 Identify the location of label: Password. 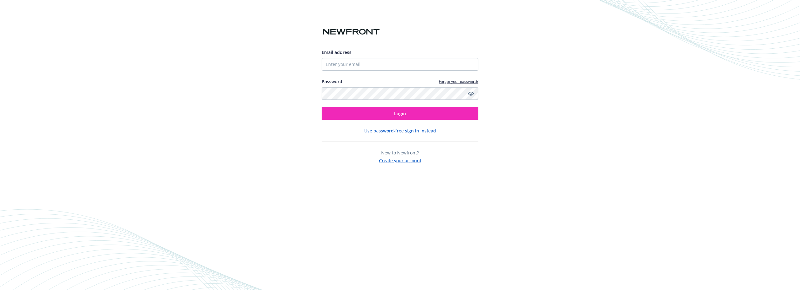
(332, 81).